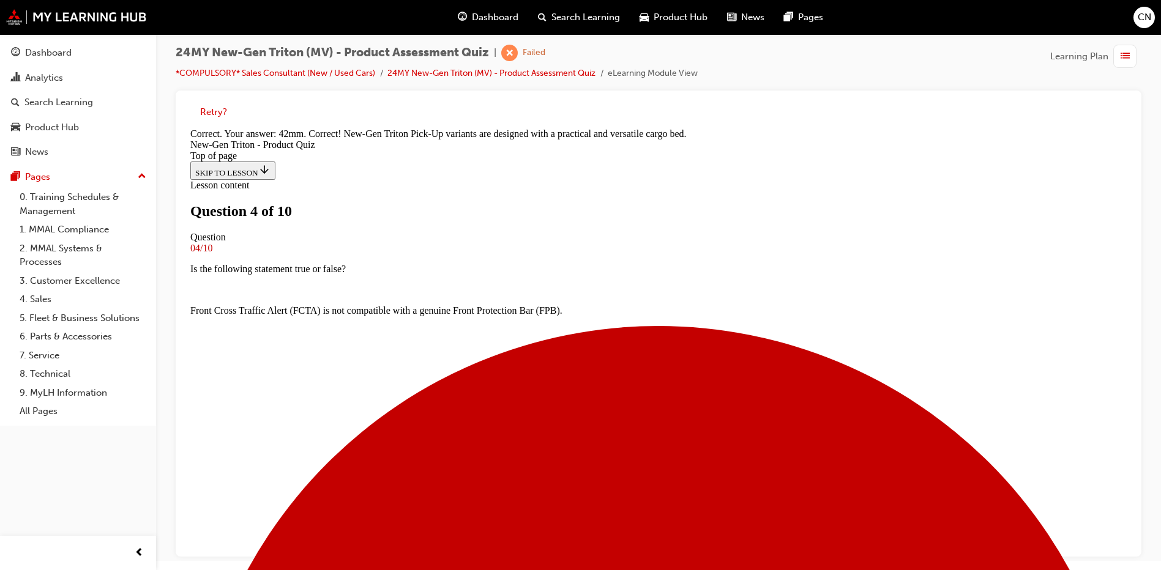 This screenshot has height=570, width=1161. I want to click on button: SKIP TO LESSON, so click(47, 47).